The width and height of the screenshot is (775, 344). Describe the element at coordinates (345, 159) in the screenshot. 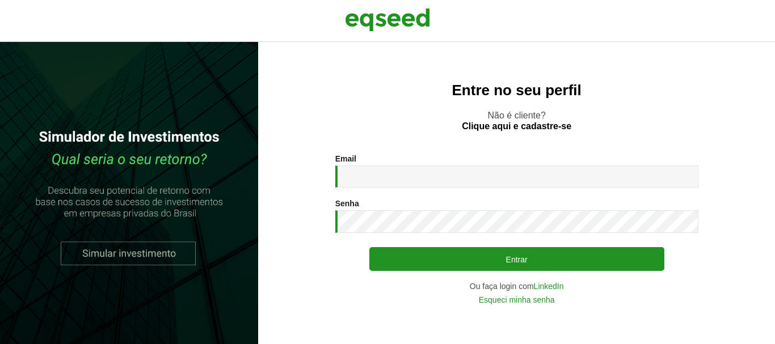

I see `label: Email` at that location.